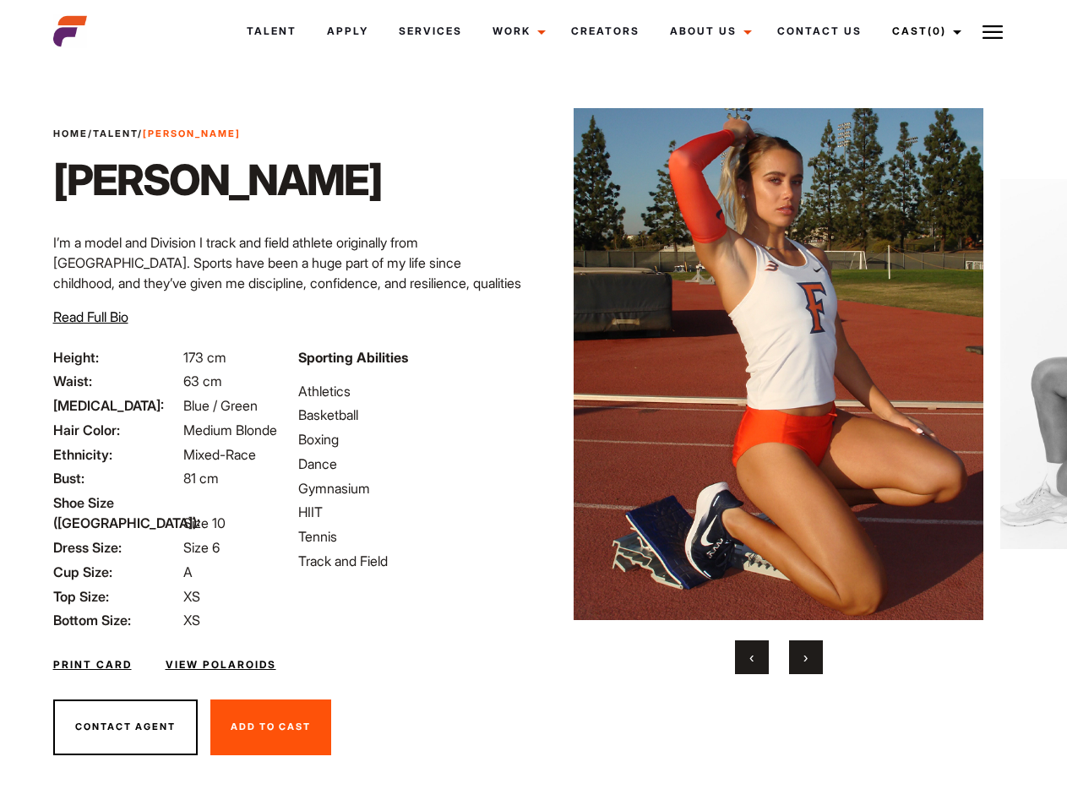  Describe the element at coordinates (187, 572) in the screenshot. I see `span: A` at that location.